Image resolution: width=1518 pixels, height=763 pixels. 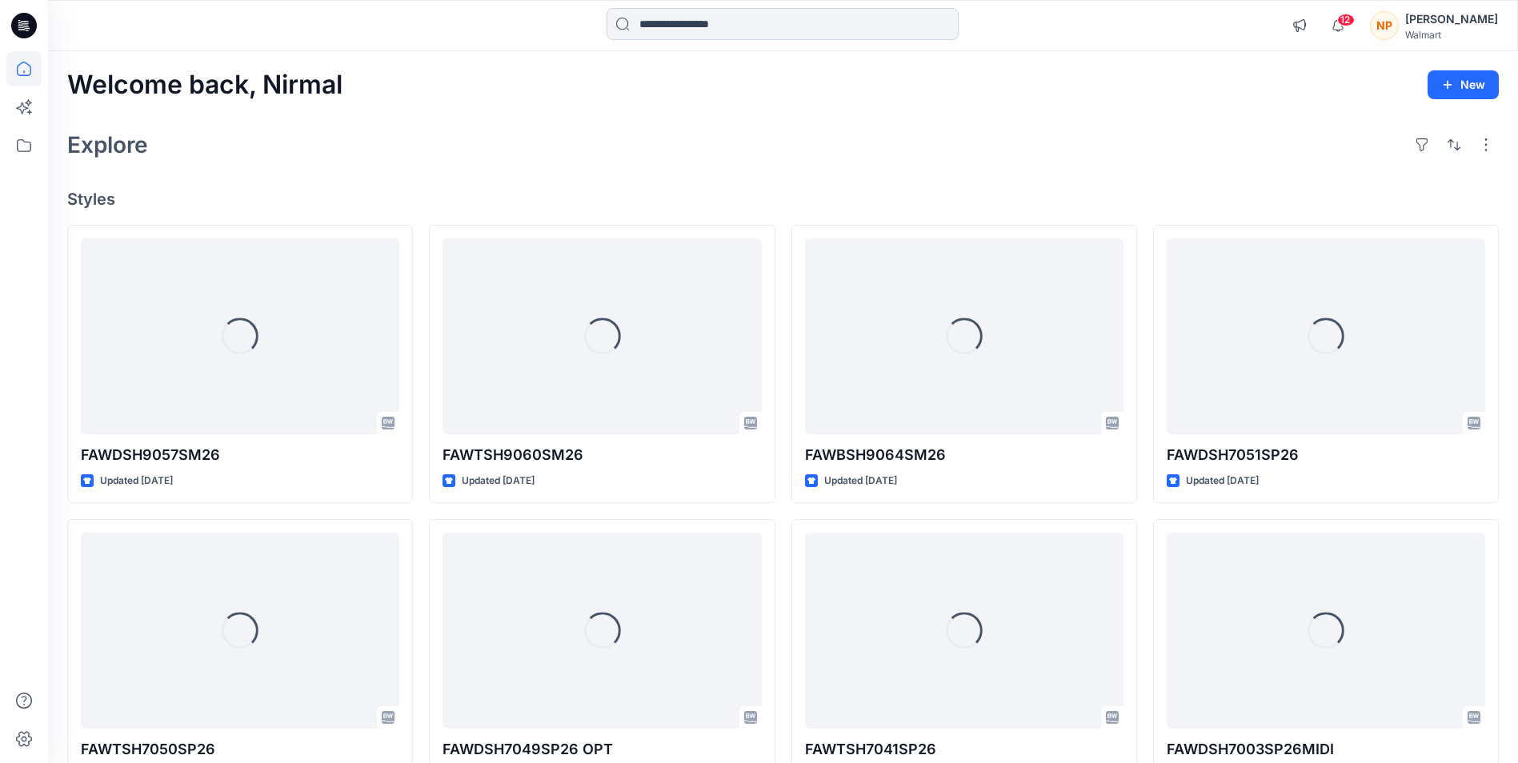 I want to click on button: New, so click(x=1462, y=85).